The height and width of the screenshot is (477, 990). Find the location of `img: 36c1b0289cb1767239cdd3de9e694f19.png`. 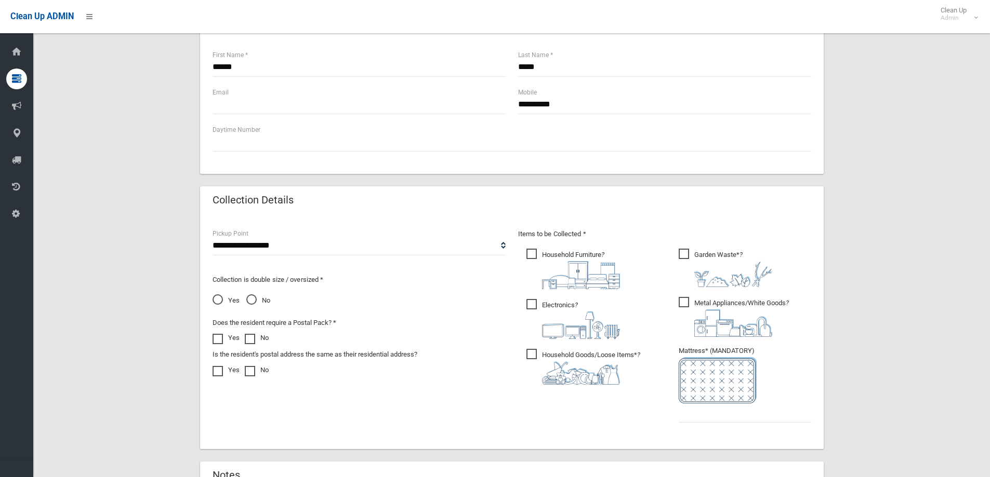

img: 36c1b0289cb1767239cdd3de9e694f19.png is located at coordinates (733, 323).